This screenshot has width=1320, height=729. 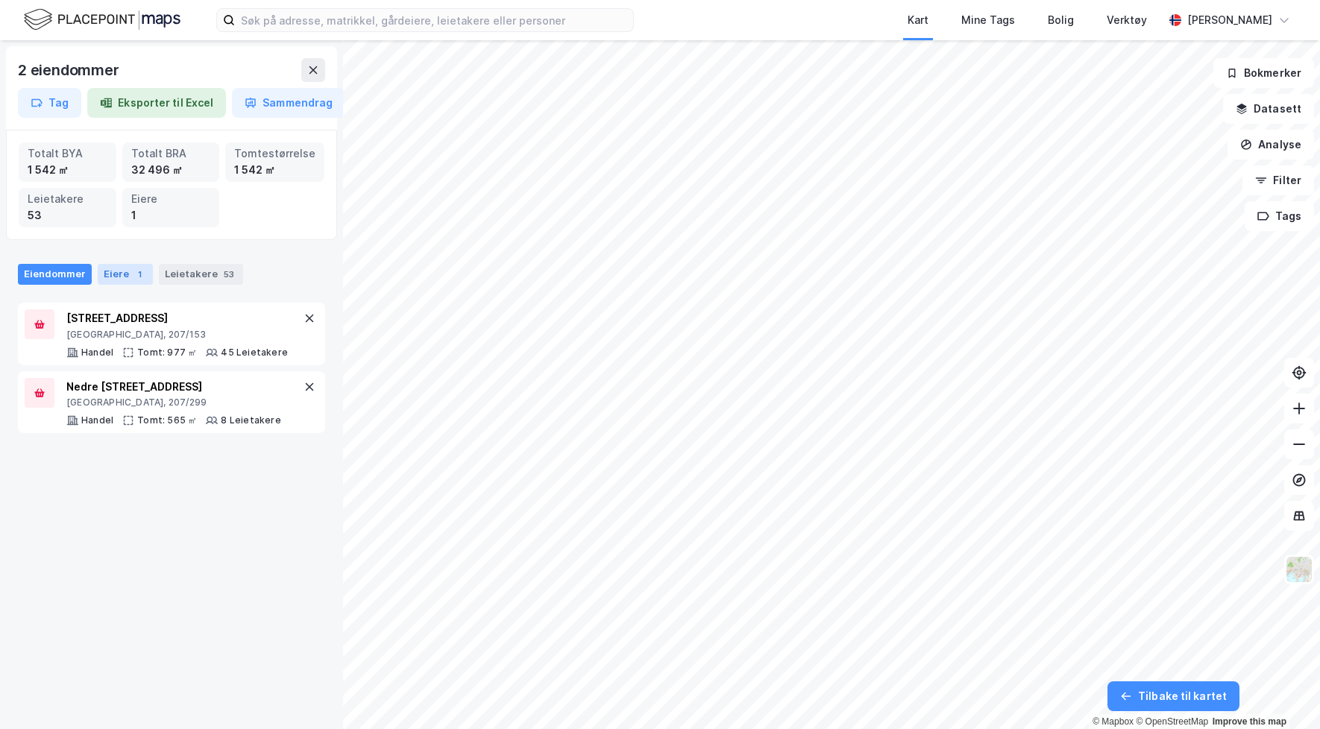 What do you see at coordinates (434, 20) in the screenshot?
I see `input: Søk på adresse, matrikkel, gårdeiere, leietakere eller personer` at bounding box center [434, 20].